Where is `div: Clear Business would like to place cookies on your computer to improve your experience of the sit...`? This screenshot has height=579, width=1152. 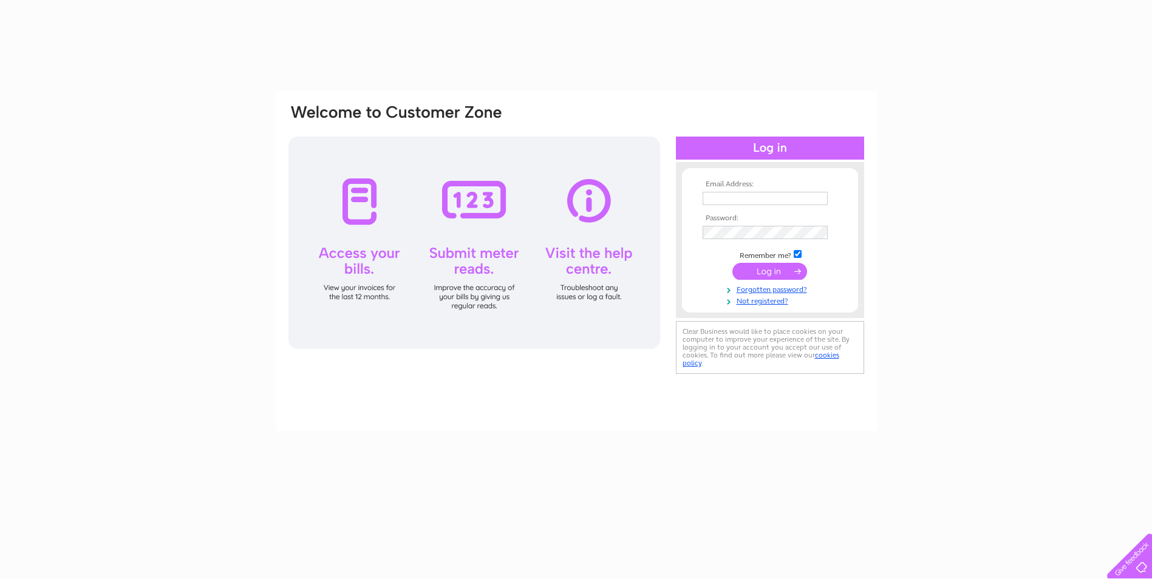 div: Clear Business would like to place cookies on your computer to improve your experience of the sit... is located at coordinates (770, 347).